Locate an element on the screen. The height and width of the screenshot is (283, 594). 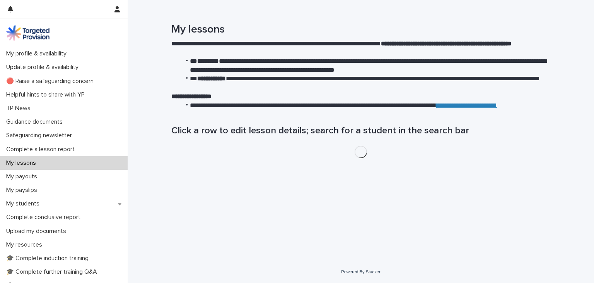
img: M5nRWzHhSzIhMunXDL62 is located at coordinates (28, 33).